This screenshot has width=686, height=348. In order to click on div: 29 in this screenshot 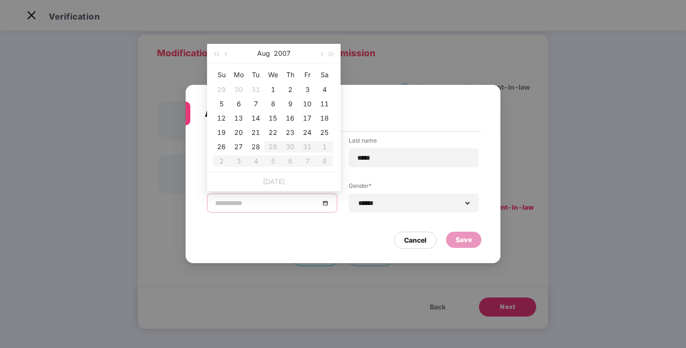, I will do `click(221, 90)`.